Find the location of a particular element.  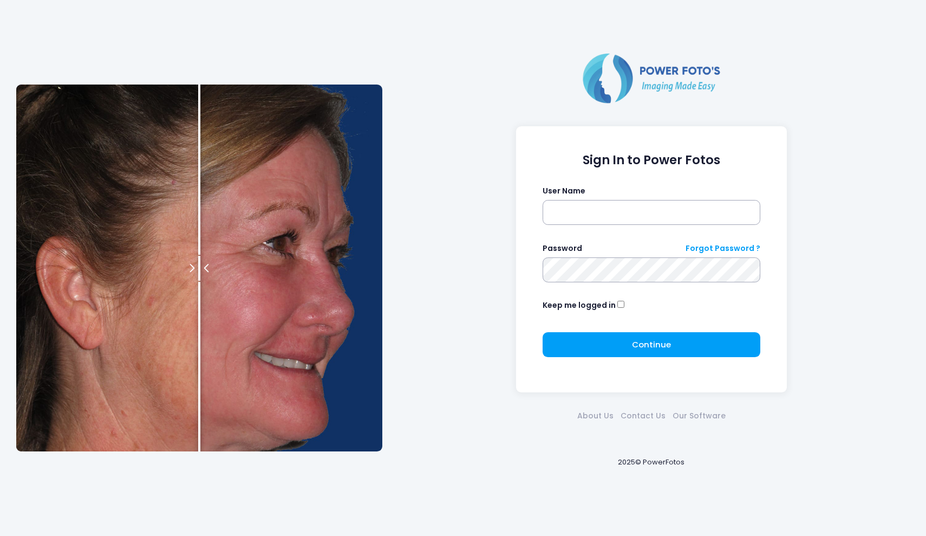

span: Continue is located at coordinates (652, 344).